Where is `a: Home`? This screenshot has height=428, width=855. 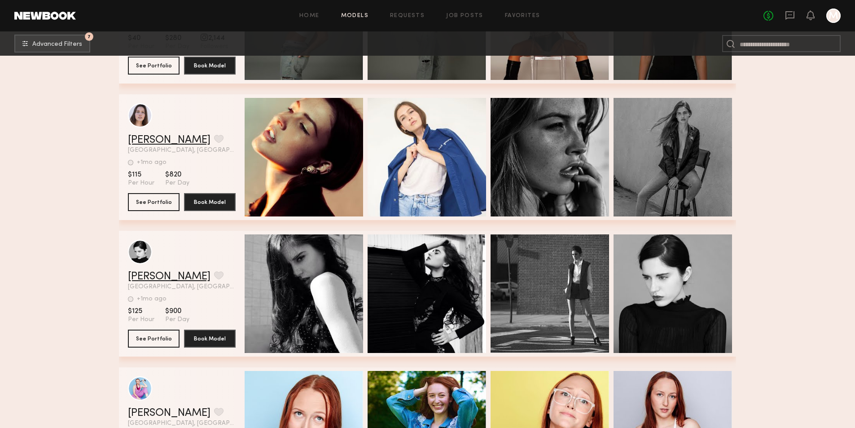 a: Home is located at coordinates (309, 16).